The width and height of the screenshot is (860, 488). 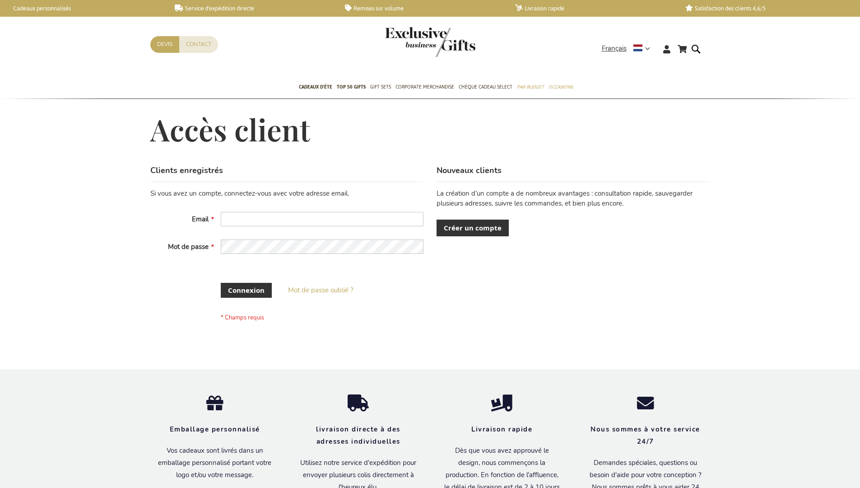 I want to click on span: Connexion, so click(x=246, y=290).